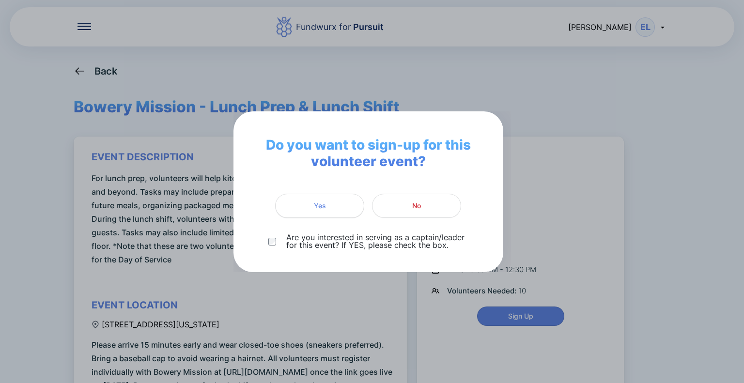  What do you see at coordinates (417, 206) in the screenshot?
I see `span: No` at bounding box center [417, 206].